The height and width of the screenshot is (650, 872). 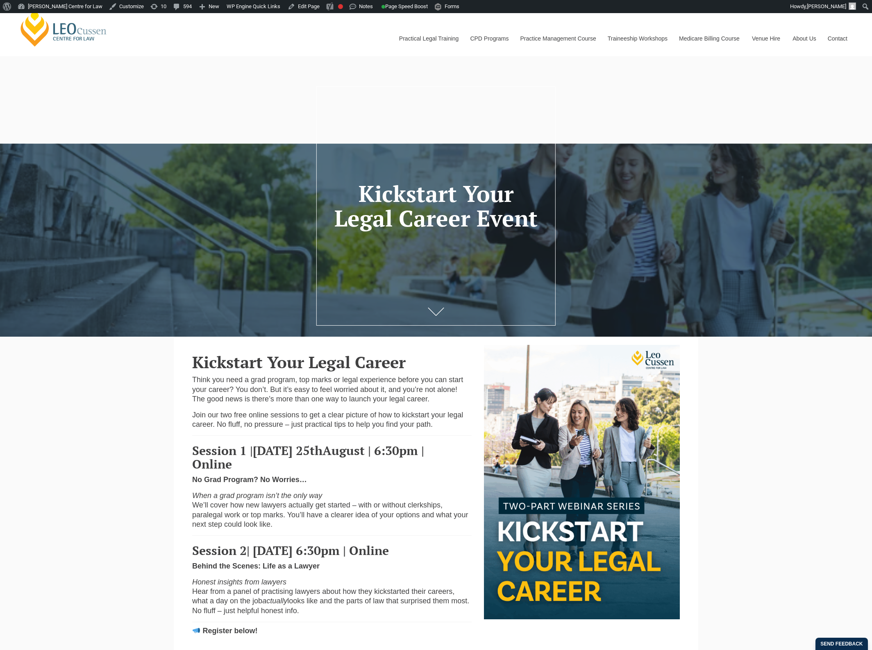 What do you see at coordinates (256, 566) in the screenshot?
I see `span: Behind the Scenes: Life as a Lawyer` at bounding box center [256, 566].